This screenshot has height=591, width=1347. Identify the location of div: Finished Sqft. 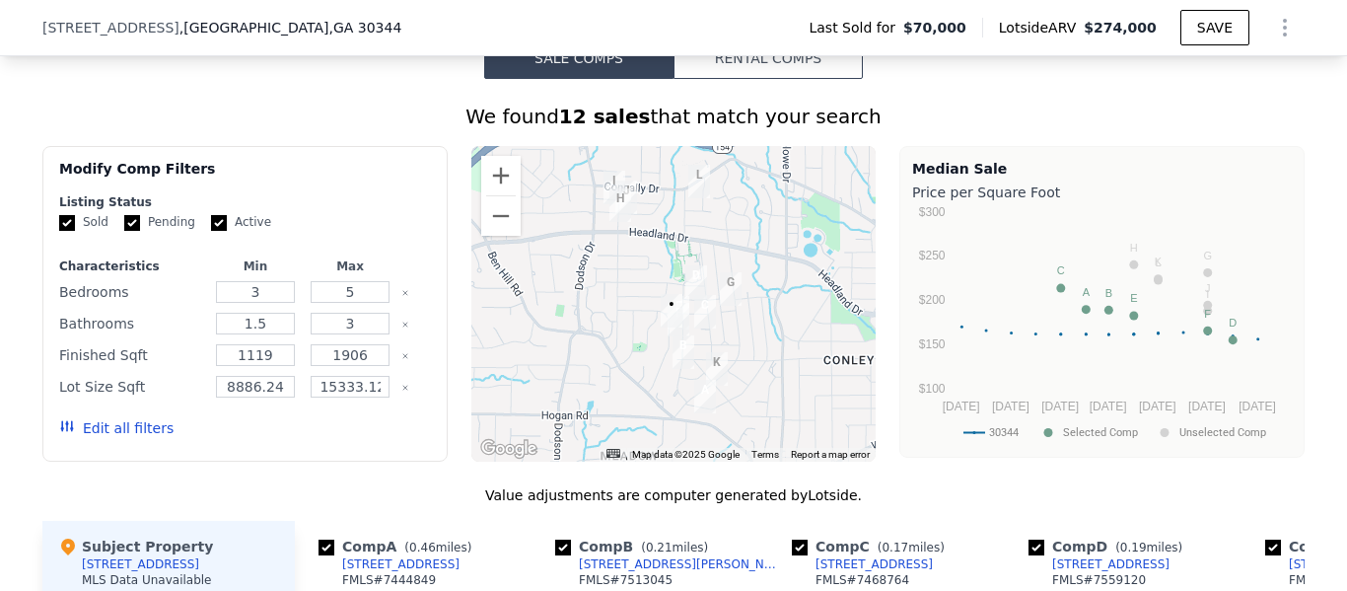
(131, 355).